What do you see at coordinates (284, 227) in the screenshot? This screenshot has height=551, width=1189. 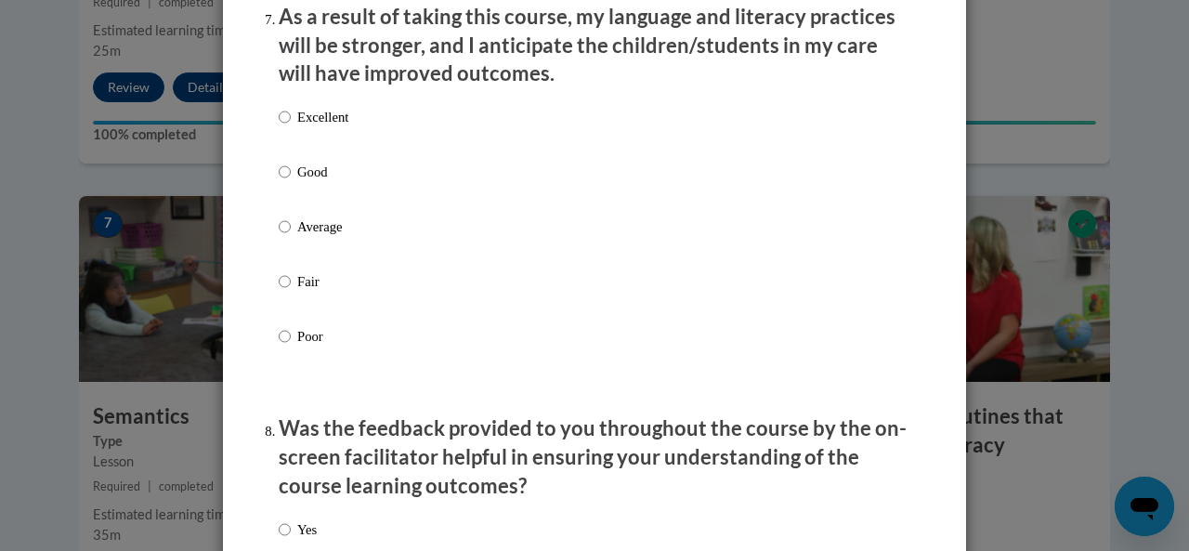 I see `input: Average` at bounding box center [284, 227].